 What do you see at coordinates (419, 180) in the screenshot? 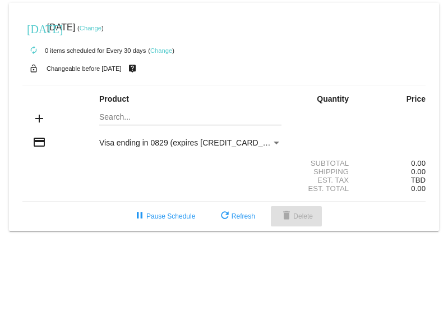
I see `span: TBD` at bounding box center [419, 180].